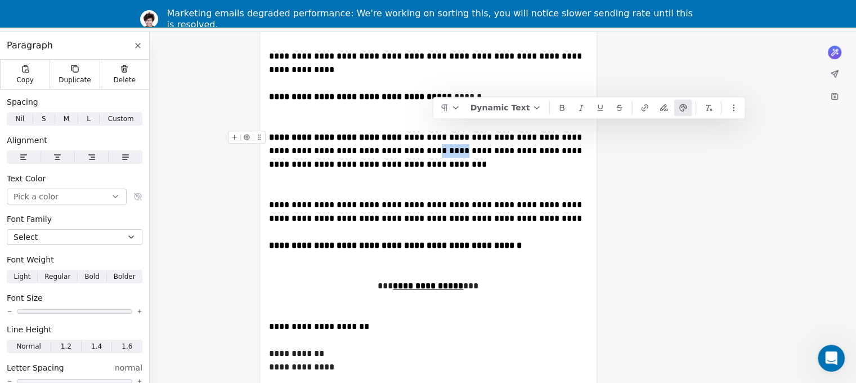 The width and height of the screenshot is (856, 383). I want to click on span: Regular, so click(57, 276).